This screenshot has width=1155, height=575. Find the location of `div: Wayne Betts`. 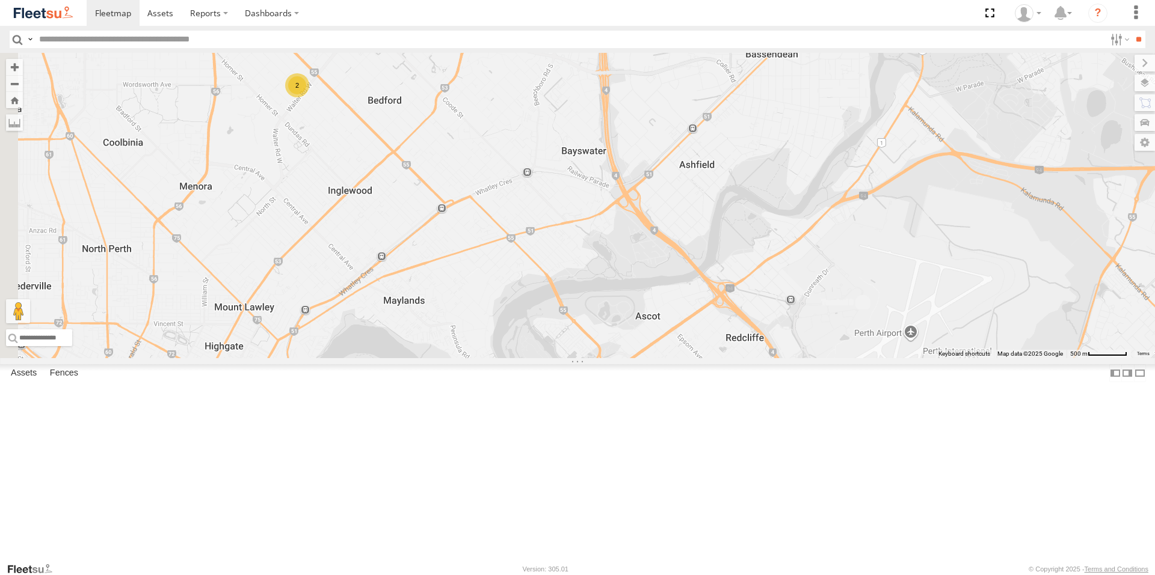

div: Wayne Betts is located at coordinates (1028, 13).